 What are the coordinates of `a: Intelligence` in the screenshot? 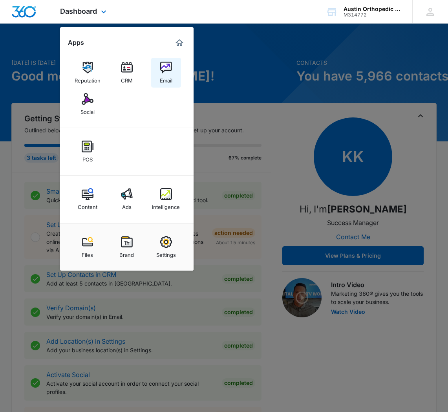 It's located at (166, 199).